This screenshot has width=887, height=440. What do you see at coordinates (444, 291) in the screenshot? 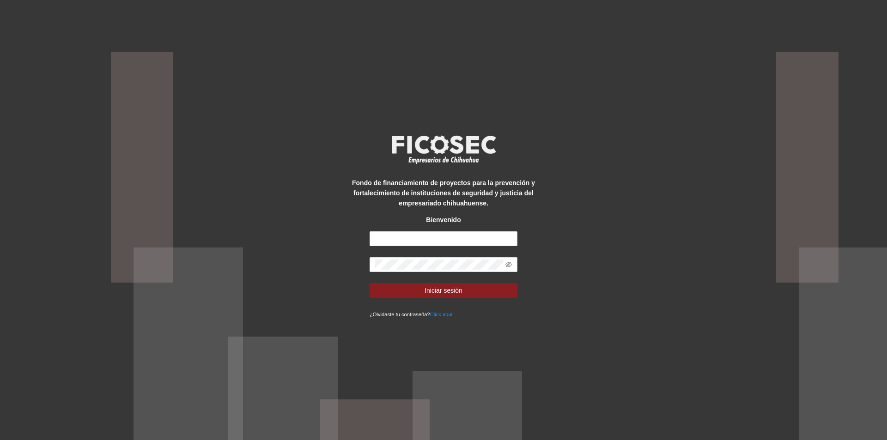
I see `button: Iniciar sesión` at bounding box center [444, 291].